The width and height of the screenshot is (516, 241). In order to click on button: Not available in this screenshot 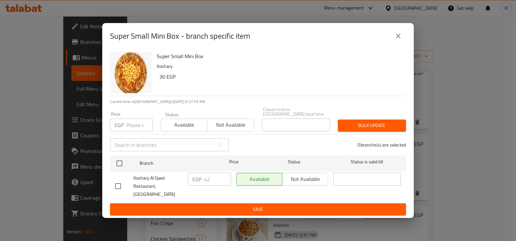, I will do `click(230, 125)`.